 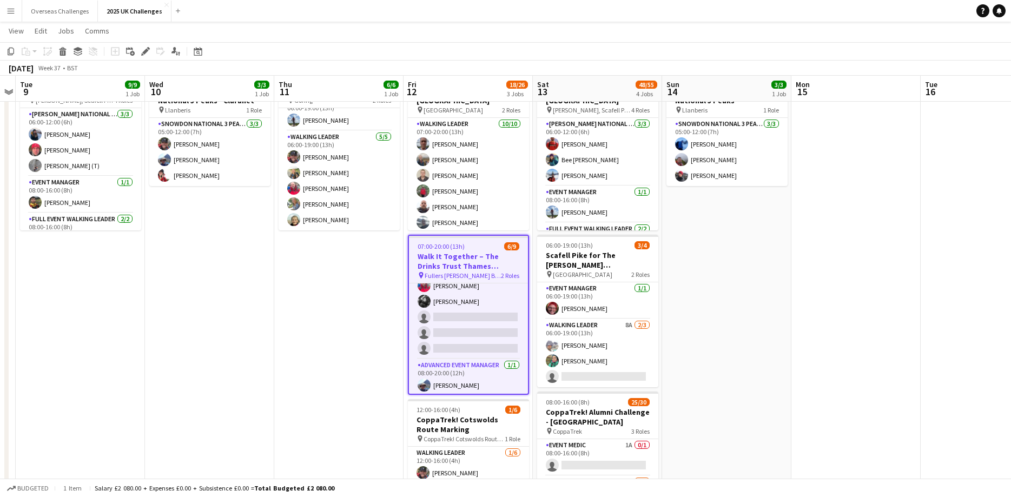 What do you see at coordinates (569, 245) in the screenshot?
I see `span: 06:00-19:00 (13h)` at bounding box center [569, 245].